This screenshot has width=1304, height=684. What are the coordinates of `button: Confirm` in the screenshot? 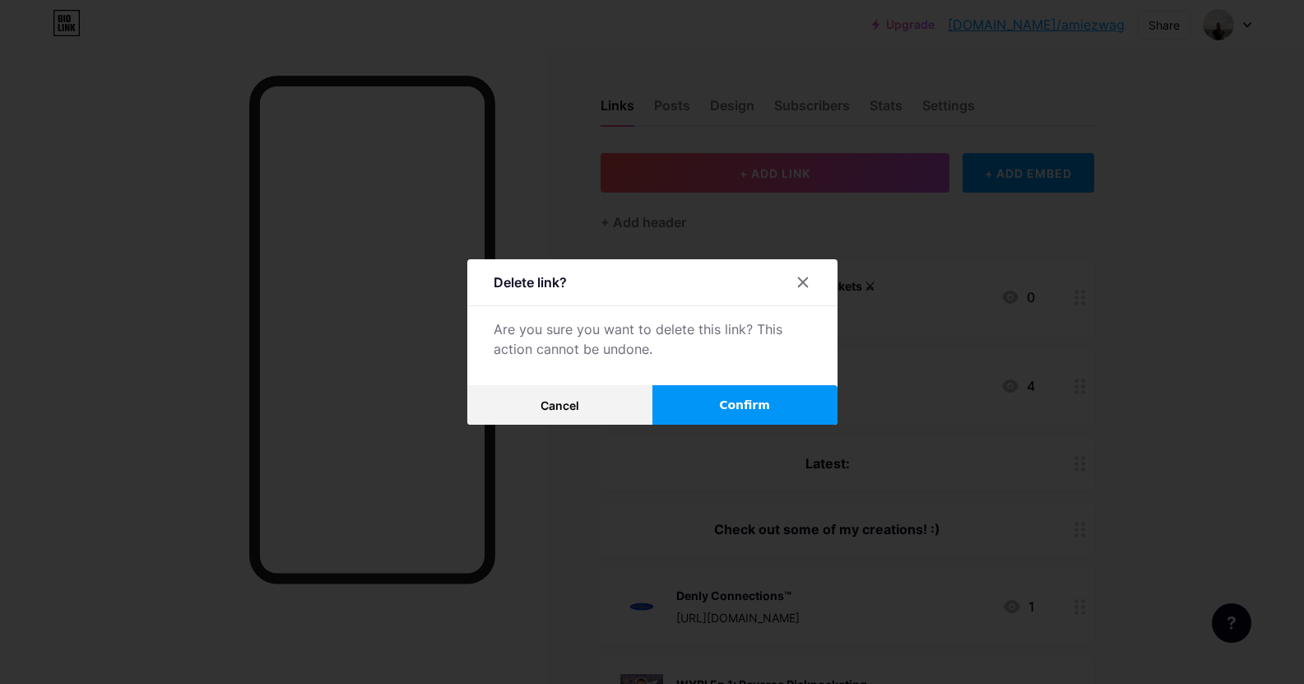 It's located at (745, 405).